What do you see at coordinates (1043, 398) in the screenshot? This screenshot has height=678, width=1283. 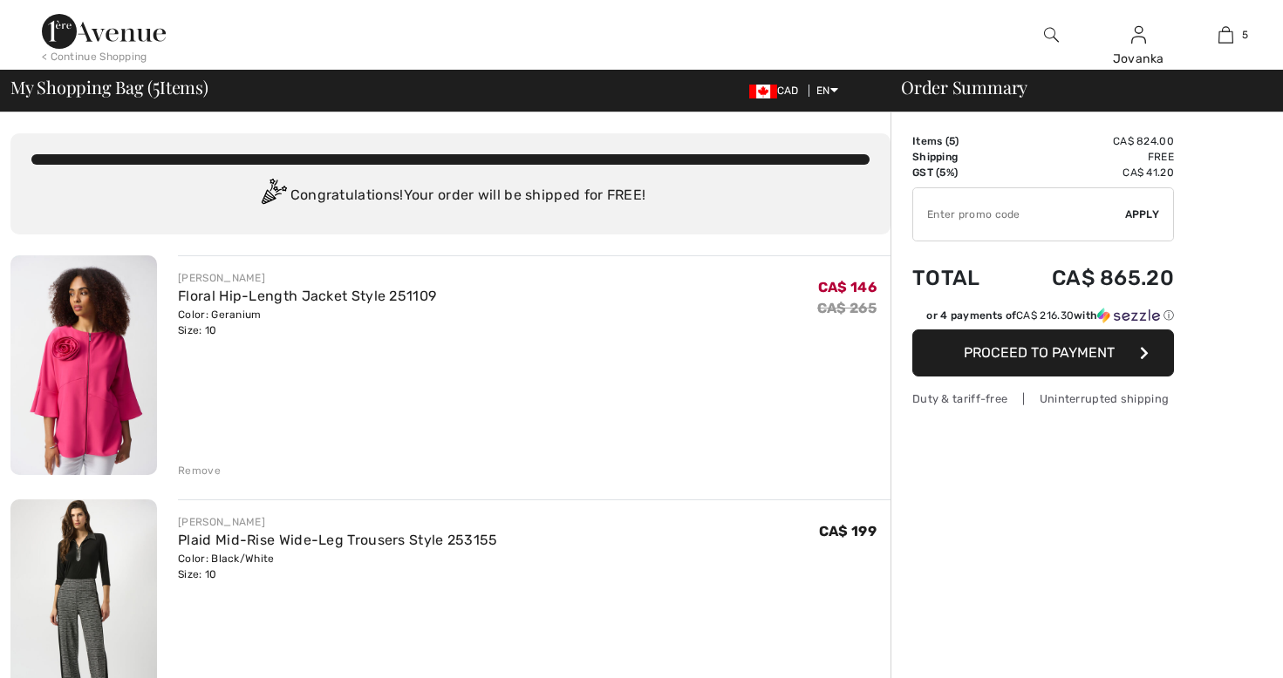 I see `div: Duty & tariff-free | Uninterrupted shipping` at bounding box center [1043, 398].